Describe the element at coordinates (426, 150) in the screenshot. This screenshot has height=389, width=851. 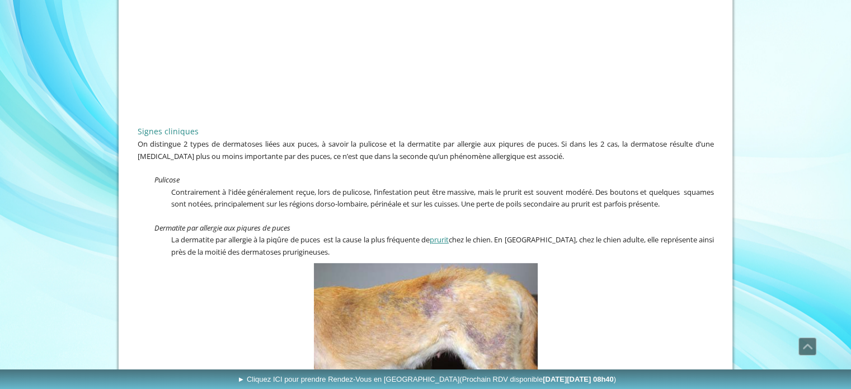
I see `span: On distingue 2 types de dermatoses liées aux puces, à savoir la pulicose et la dermatite par alle...` at that location.